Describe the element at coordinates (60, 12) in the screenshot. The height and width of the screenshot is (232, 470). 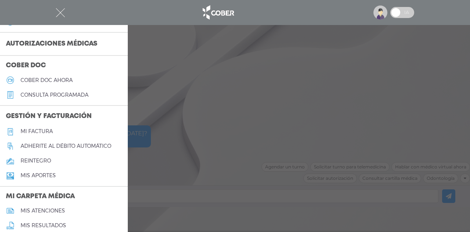
I see `img: Cober_menu-close-white.svg` at that location.